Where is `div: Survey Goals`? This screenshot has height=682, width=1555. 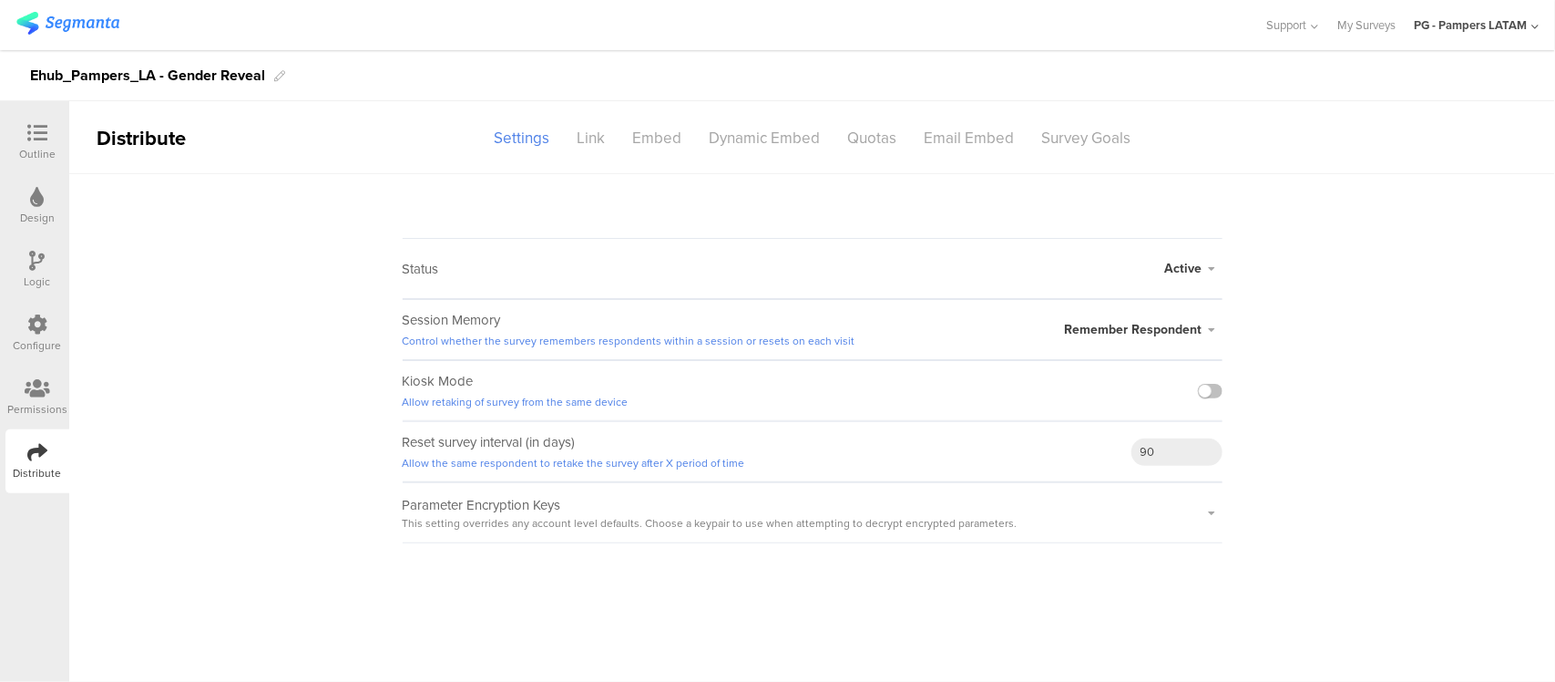
div: Survey Goals is located at coordinates (1086, 138).